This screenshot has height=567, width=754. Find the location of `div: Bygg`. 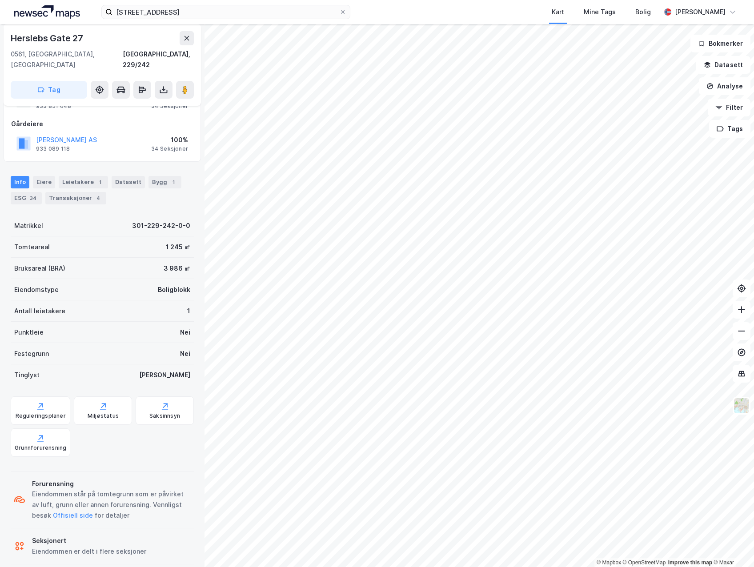

div: Bygg is located at coordinates (165, 182).